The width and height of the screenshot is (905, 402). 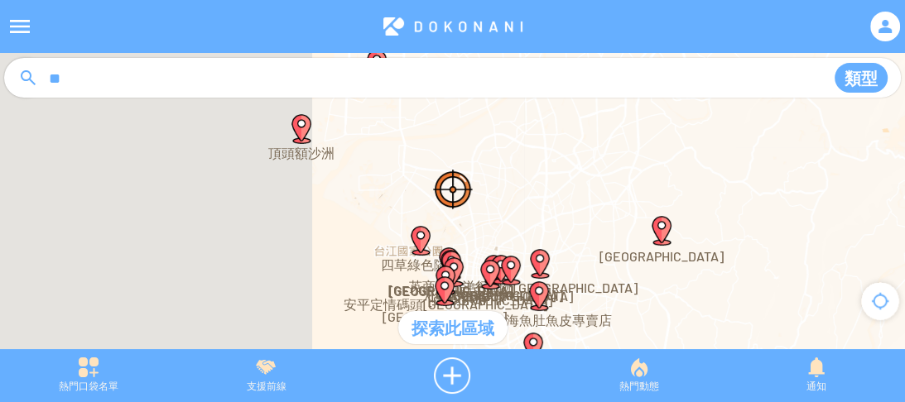 What do you see at coordinates (511, 271) in the screenshot?
I see `div: 台南大飯店` at bounding box center [511, 271].